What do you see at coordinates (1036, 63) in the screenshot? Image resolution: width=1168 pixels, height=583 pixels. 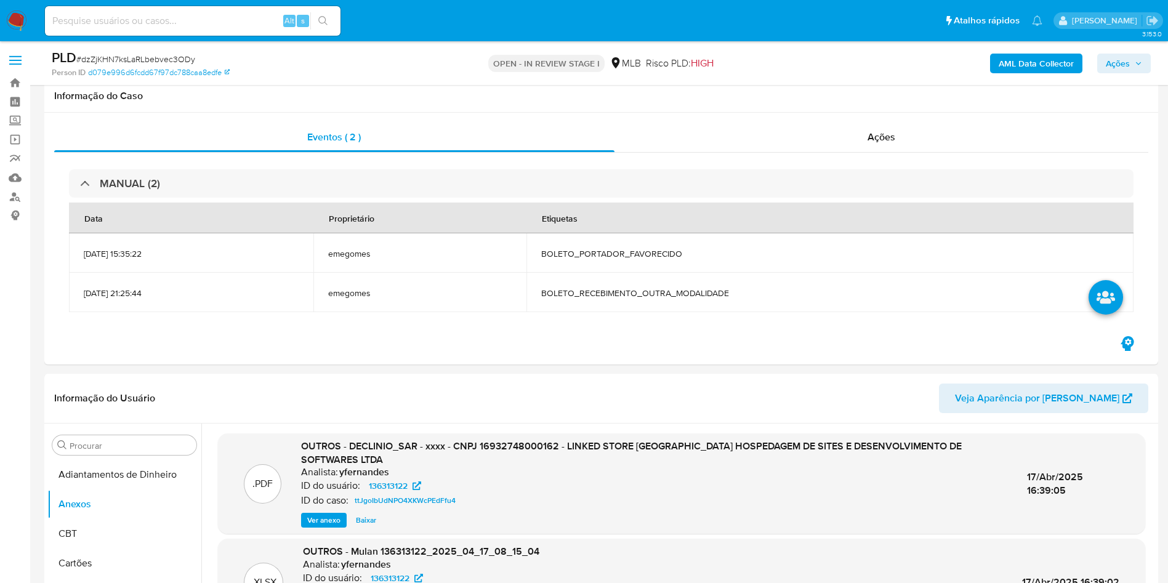 I see `button: AML Data Collector` at bounding box center [1036, 63].